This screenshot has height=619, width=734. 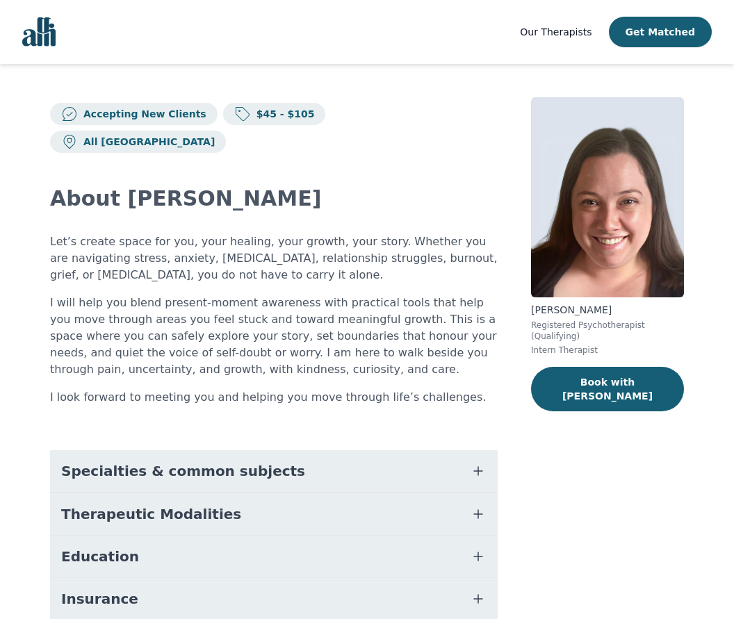 What do you see at coordinates (555, 32) in the screenshot?
I see `a: Our Therapists` at bounding box center [555, 32].